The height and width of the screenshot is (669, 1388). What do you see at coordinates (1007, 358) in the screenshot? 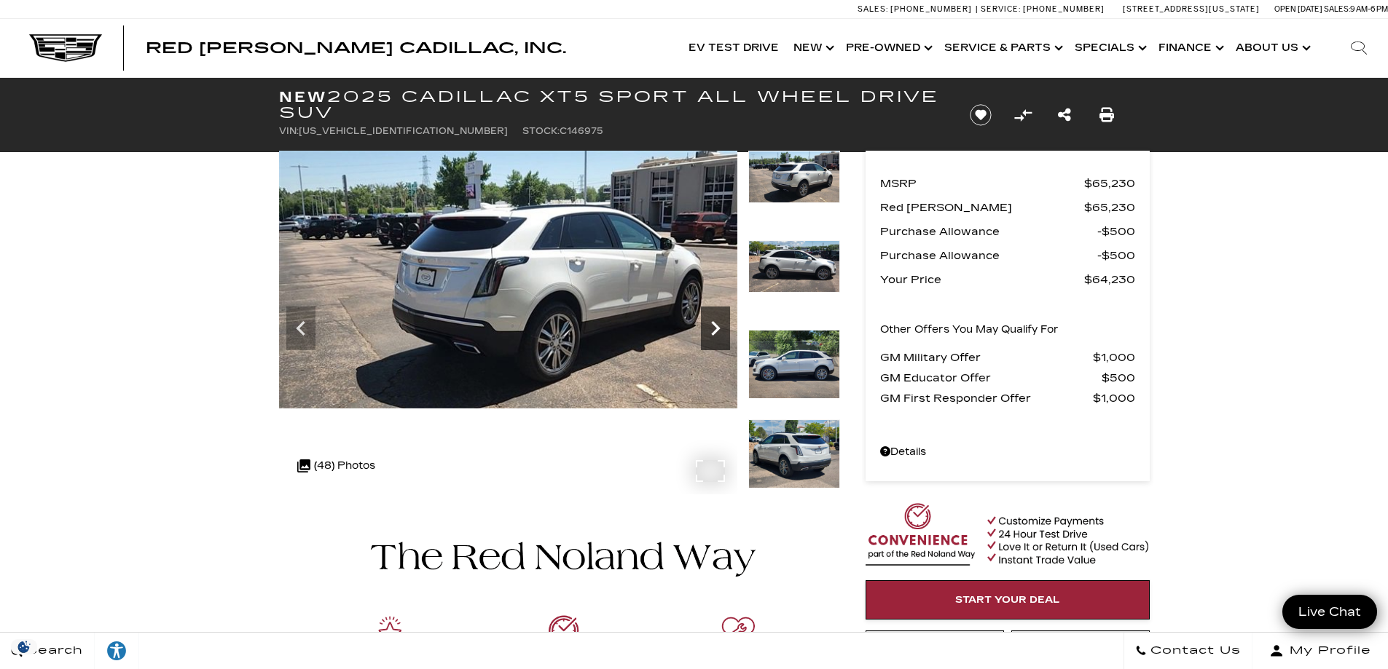
I see `a: GM Military Offer $1,000` at bounding box center [1007, 358].